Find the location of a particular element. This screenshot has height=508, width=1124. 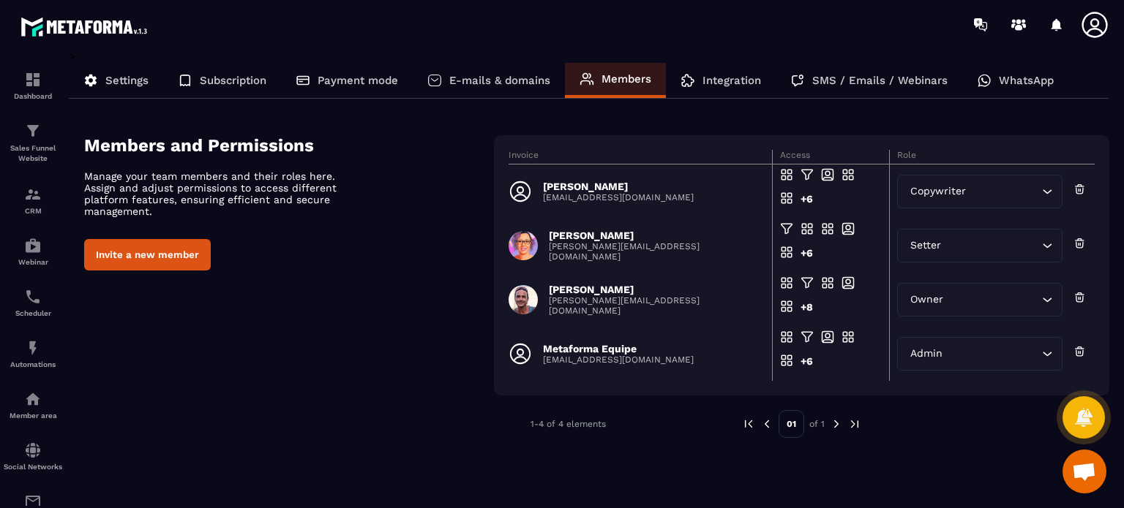

p: Sales Funnel Website is located at coordinates (33, 154).